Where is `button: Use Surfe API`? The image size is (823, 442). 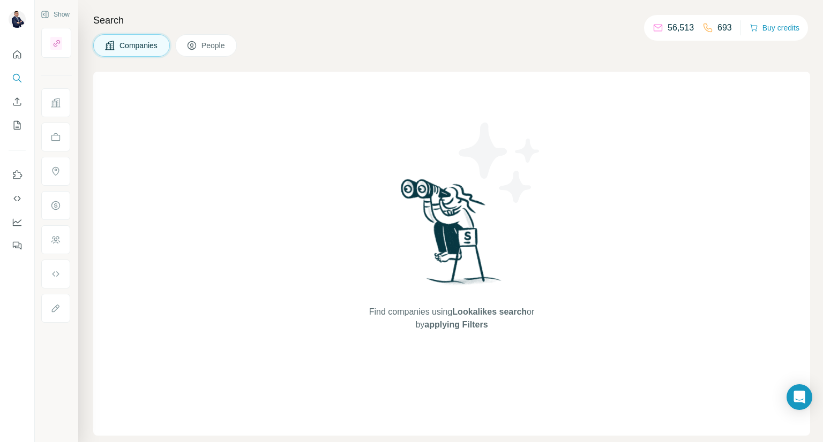 button: Use Surfe API is located at coordinates (17, 199).